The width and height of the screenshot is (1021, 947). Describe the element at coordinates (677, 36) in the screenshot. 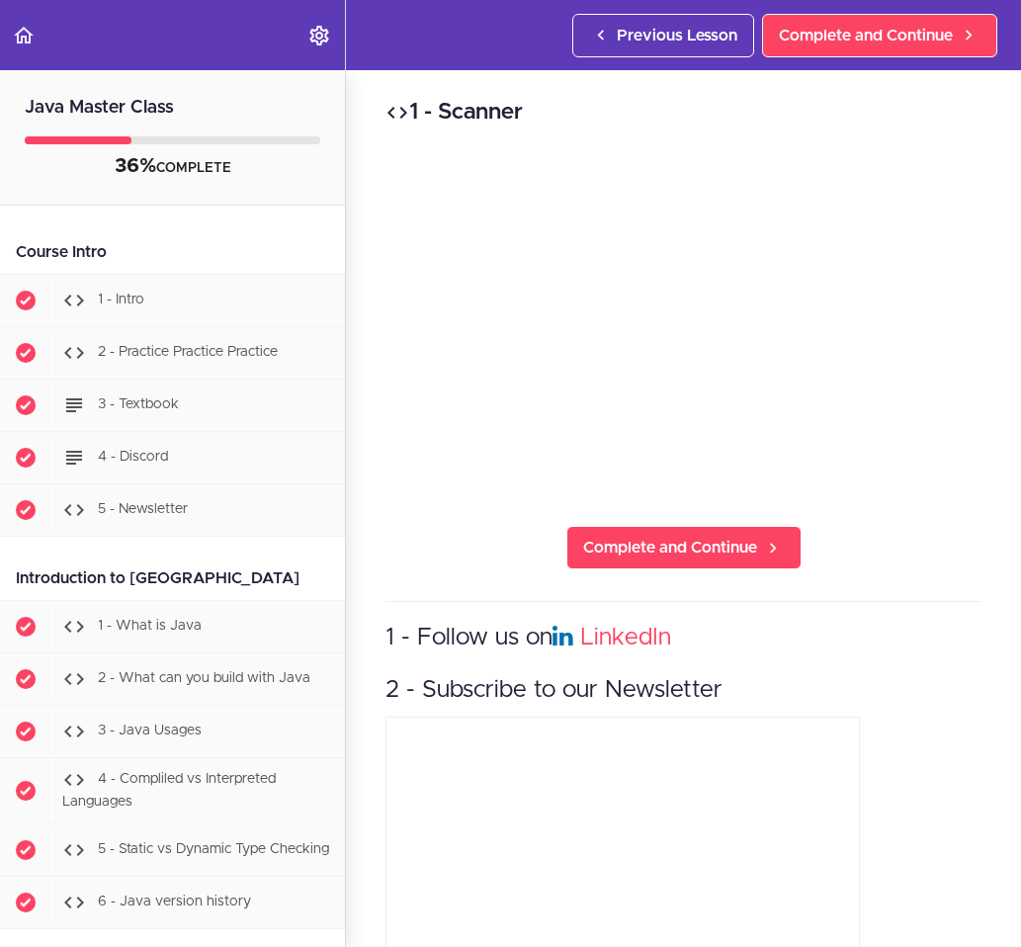

I see `span: Previous Lesson` at that location.